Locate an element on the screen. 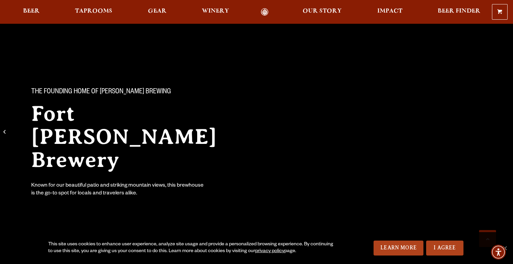 The image size is (513, 264). a: Impact is located at coordinates (390, 12).